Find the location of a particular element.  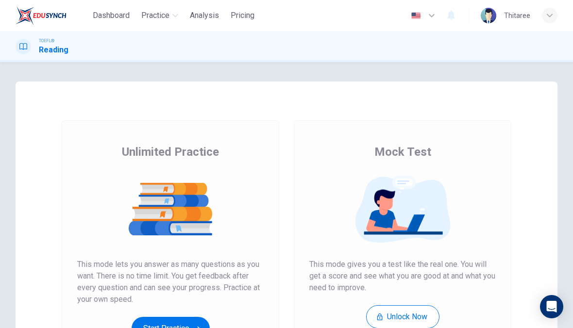

h1: Reading is located at coordinates (53, 50).